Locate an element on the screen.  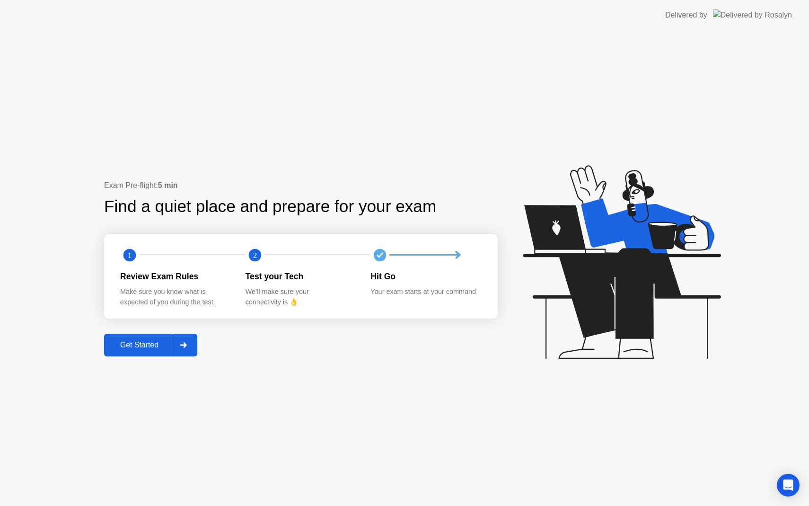
button: Get Started is located at coordinates (150, 345).